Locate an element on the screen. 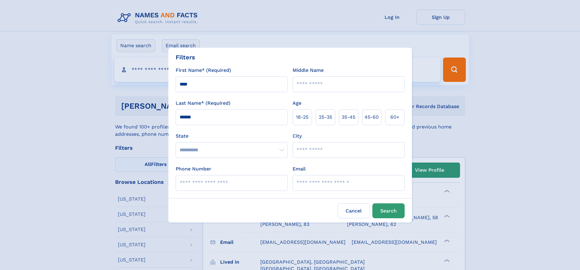 The height and width of the screenshot is (270, 580). label: Age is located at coordinates (297, 103).